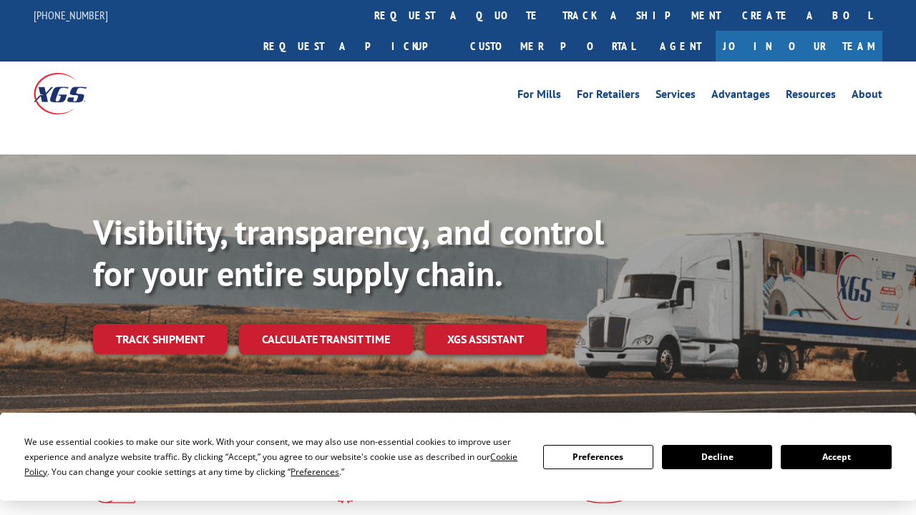 The height and width of the screenshot is (515, 916). I want to click on a: For Retailers, so click(608, 97).